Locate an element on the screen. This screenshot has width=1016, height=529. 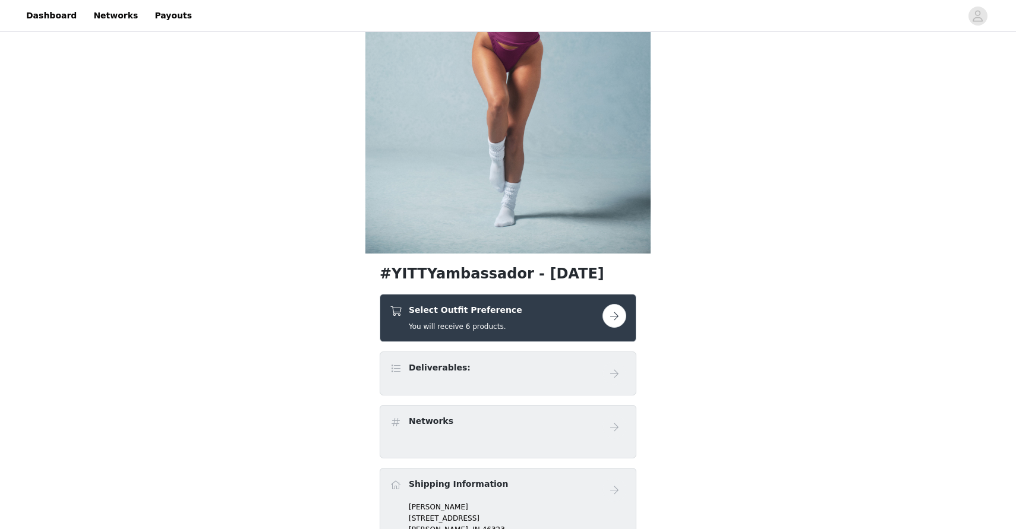
div: avatar is located at coordinates (977, 16).